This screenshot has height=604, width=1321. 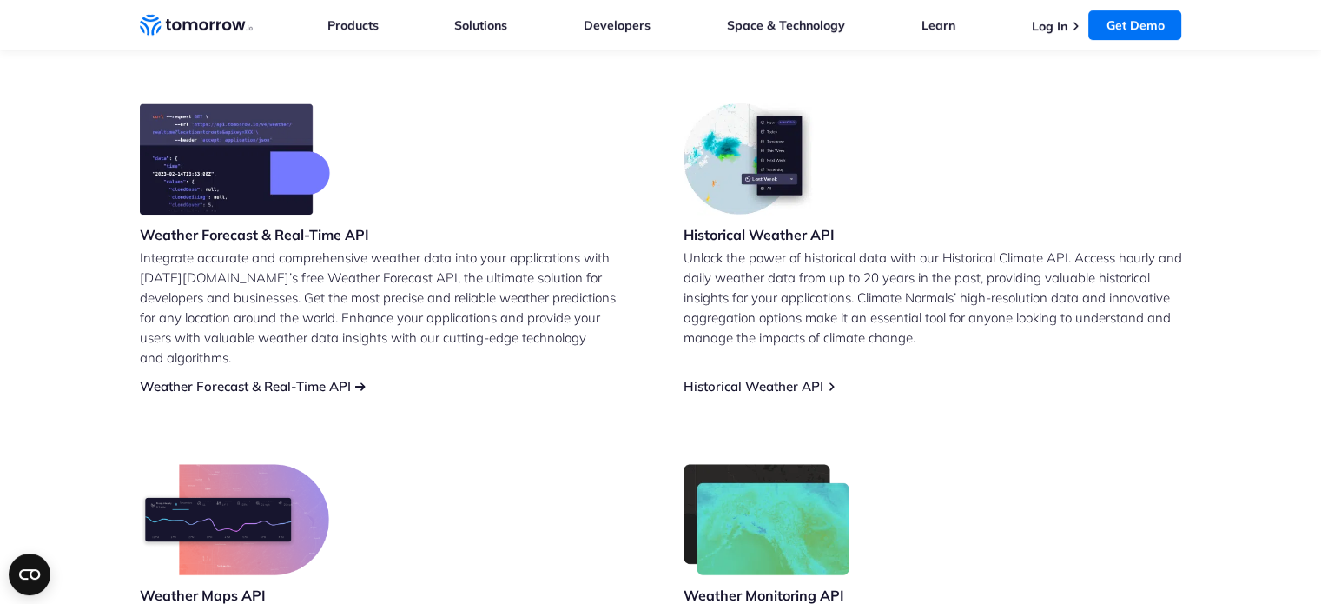 I want to click on a: Learn, so click(x=938, y=25).